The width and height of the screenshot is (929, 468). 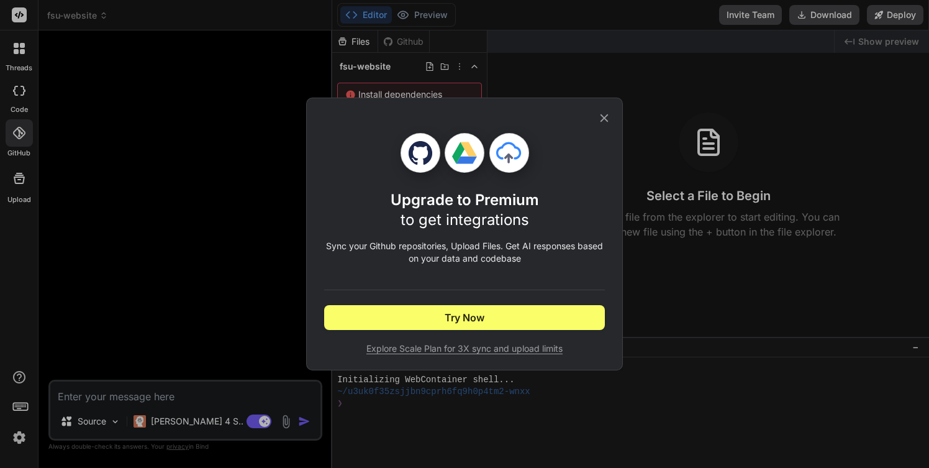 I want to click on h1: Upgrade to Premium, so click(x=465, y=210).